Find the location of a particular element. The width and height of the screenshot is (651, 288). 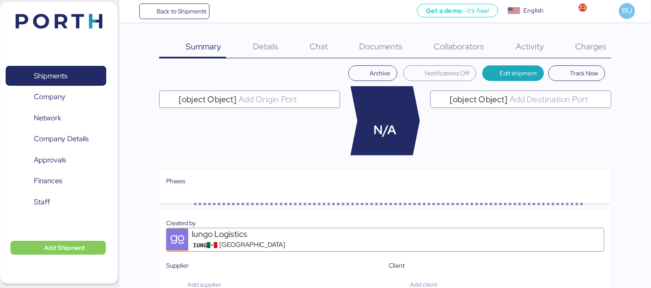

span: Shipments is located at coordinates (50, 76).